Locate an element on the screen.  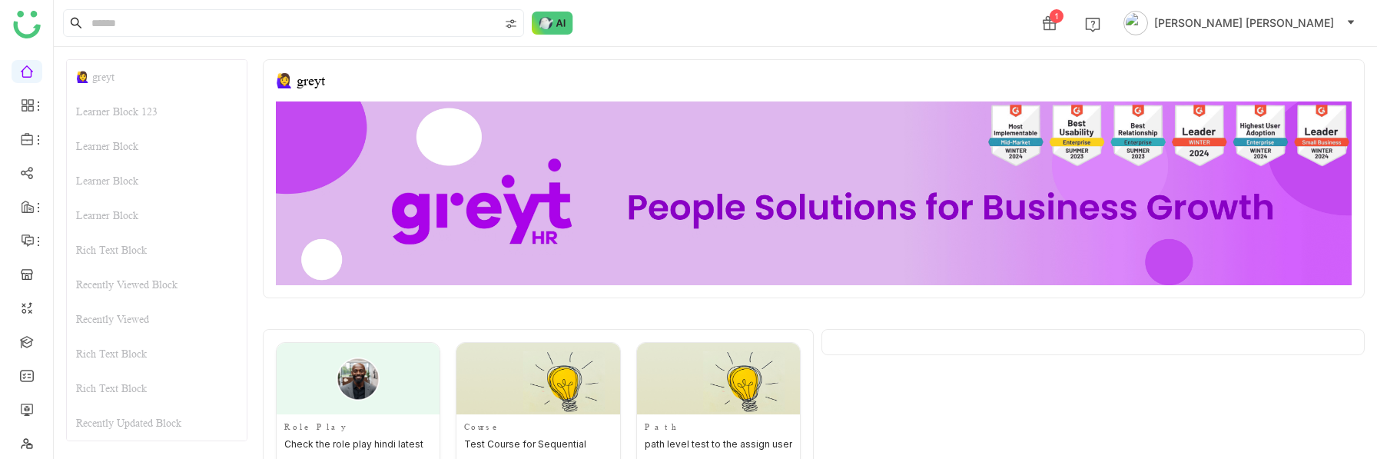
div: Path is located at coordinates (719, 427).